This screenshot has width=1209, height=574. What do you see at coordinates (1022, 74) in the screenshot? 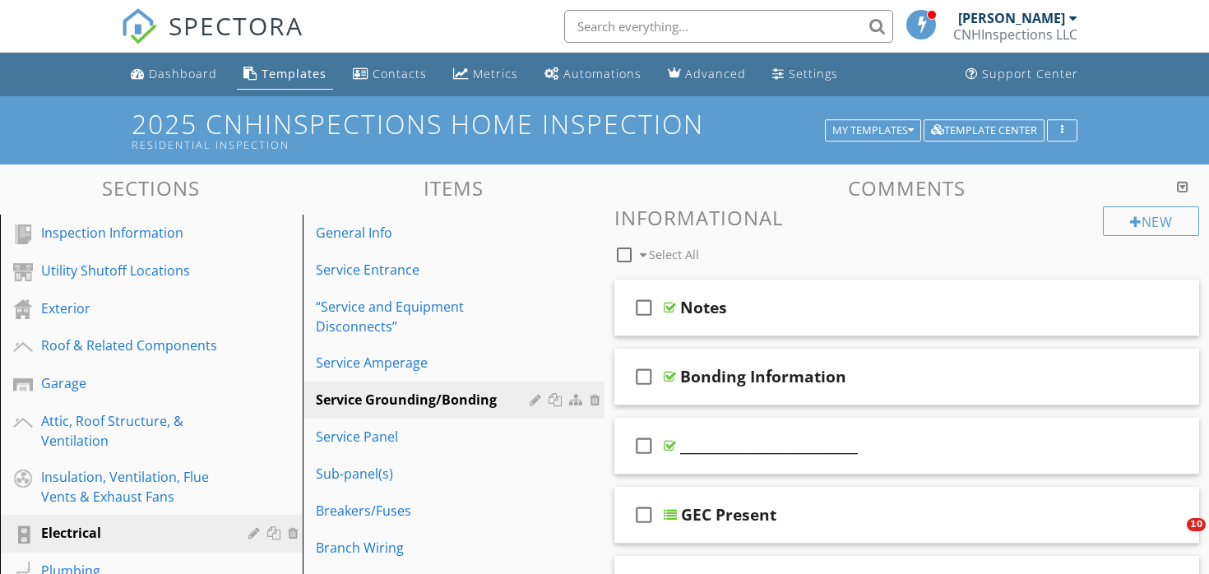
I see `a: Support Center` at bounding box center [1022, 74].